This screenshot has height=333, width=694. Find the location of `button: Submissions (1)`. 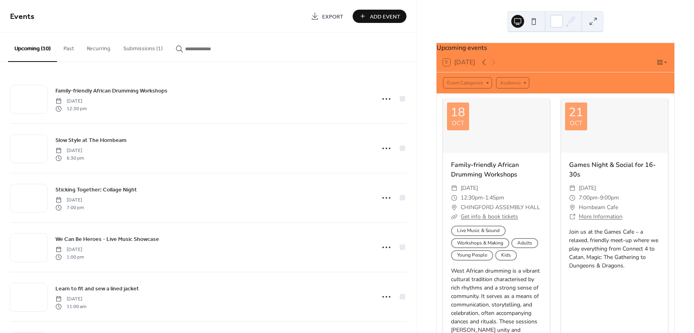

button: Submissions (1) is located at coordinates (143, 47).